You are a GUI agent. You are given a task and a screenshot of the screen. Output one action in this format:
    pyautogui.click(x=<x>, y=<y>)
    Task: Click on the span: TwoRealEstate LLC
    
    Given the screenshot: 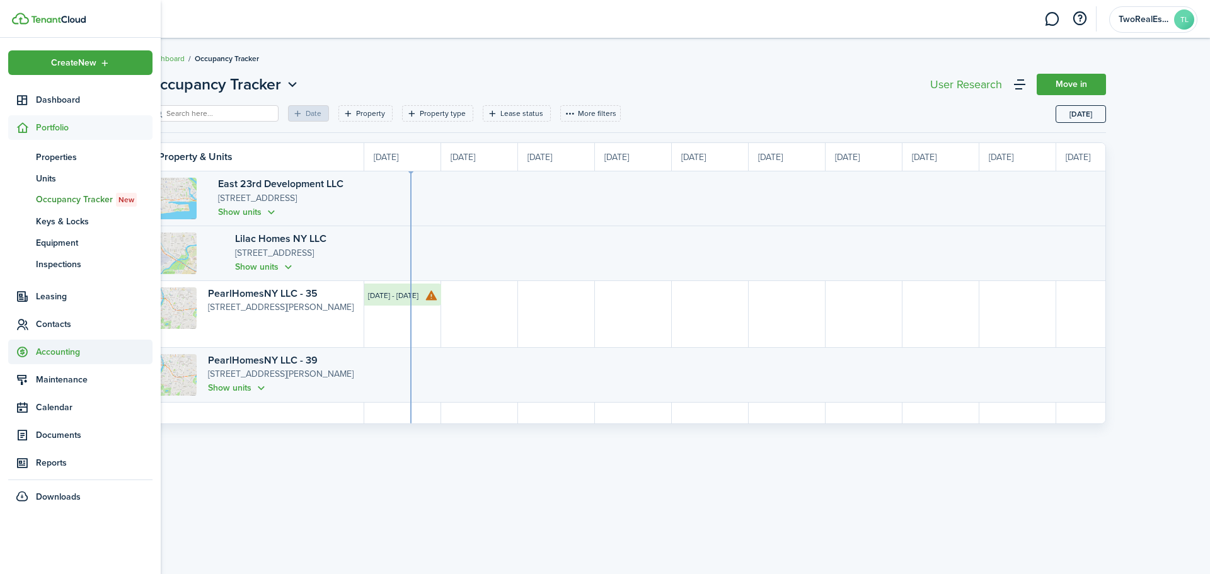 What is the action you would take?
    pyautogui.click(x=1144, y=20)
    